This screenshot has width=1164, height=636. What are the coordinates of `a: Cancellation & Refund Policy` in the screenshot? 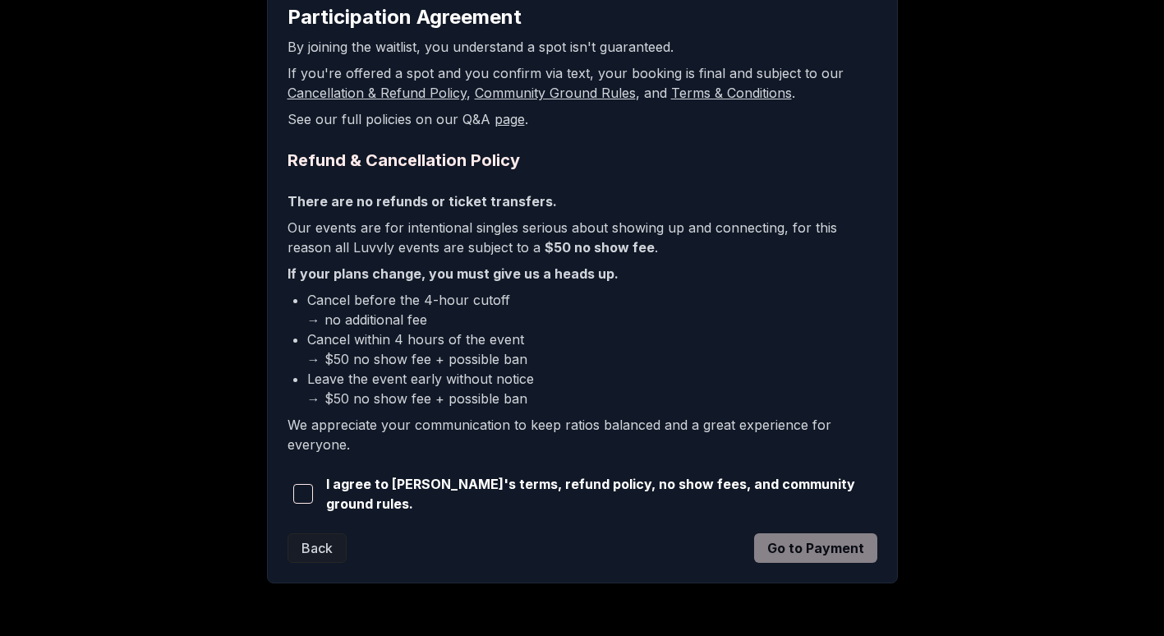 It's located at (377, 93).